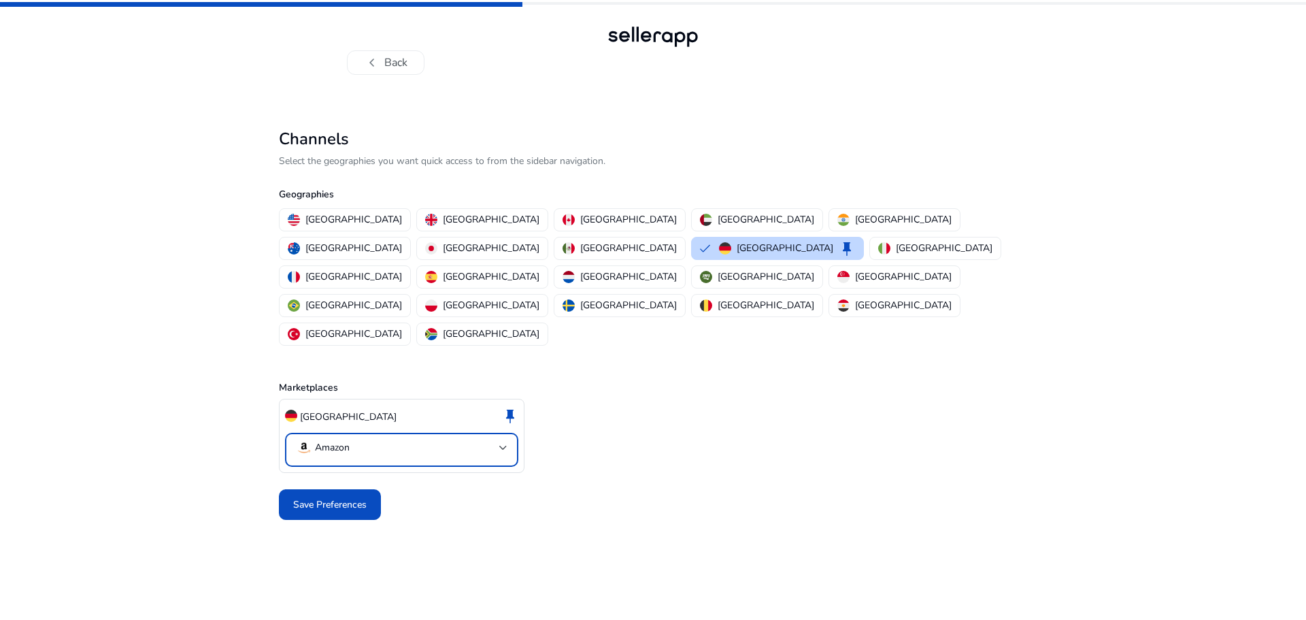 The image size is (1306, 620). I want to click on img: it.svg, so click(884, 248).